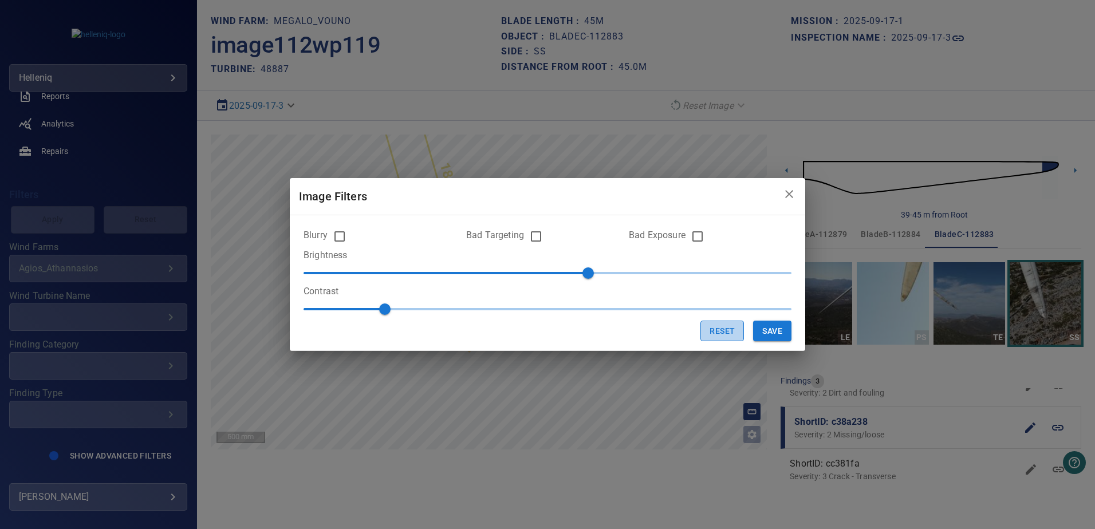 This screenshot has width=1095, height=529. I want to click on button: close, so click(789, 194).